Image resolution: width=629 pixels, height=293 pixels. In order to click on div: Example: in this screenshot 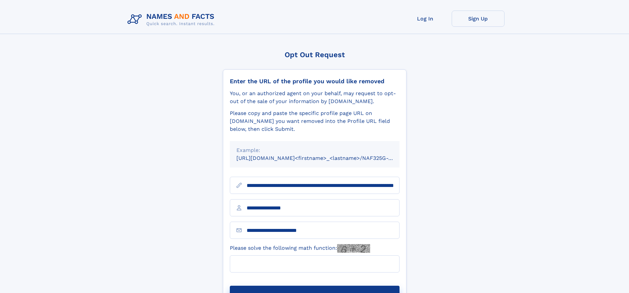, I will do `click(315, 150)`.